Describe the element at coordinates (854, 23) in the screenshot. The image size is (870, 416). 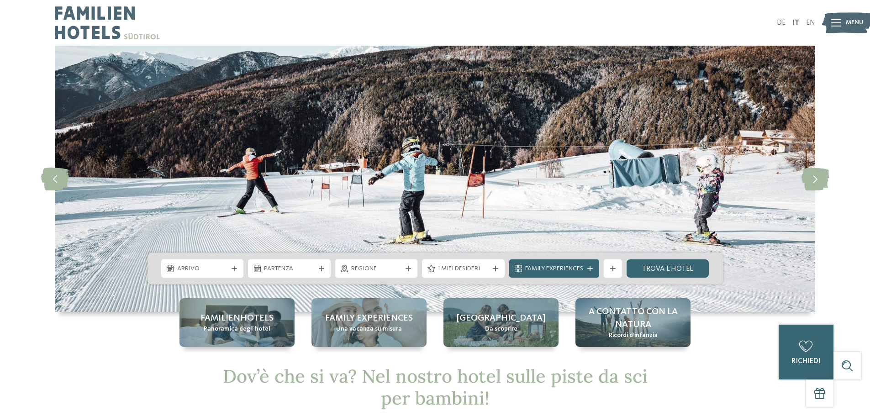
I see `span: Menu` at that location.